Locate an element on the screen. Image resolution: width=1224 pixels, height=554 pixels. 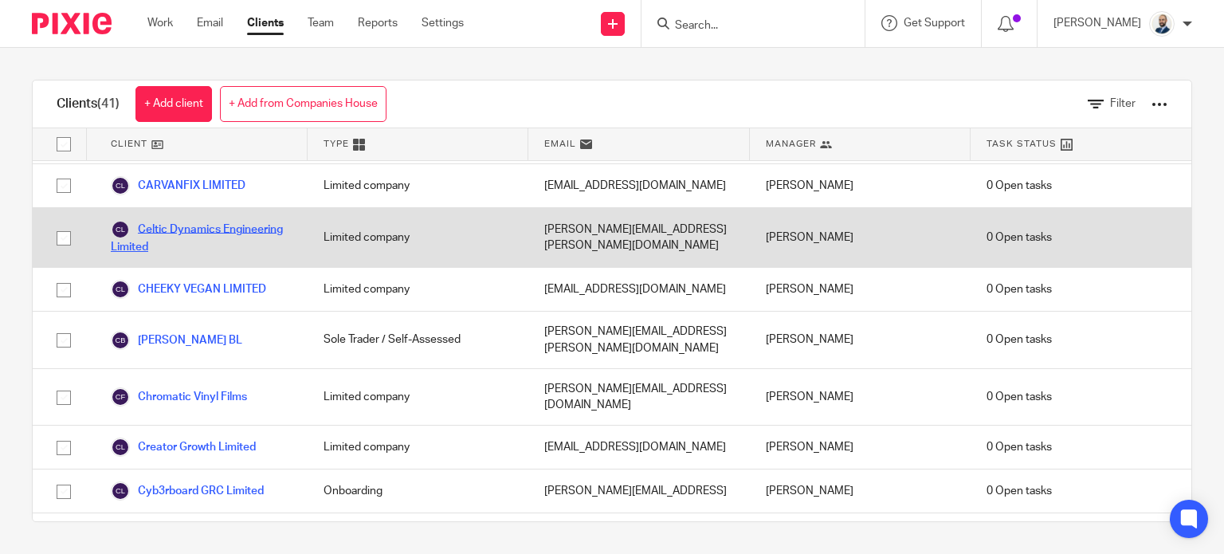
div: Sole Trader / Self-Assessed is located at coordinates (417, 339).